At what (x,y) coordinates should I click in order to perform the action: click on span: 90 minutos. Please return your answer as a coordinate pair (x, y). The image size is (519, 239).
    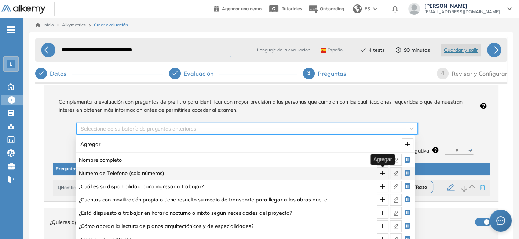
    Looking at the image, I should click on (417, 50).